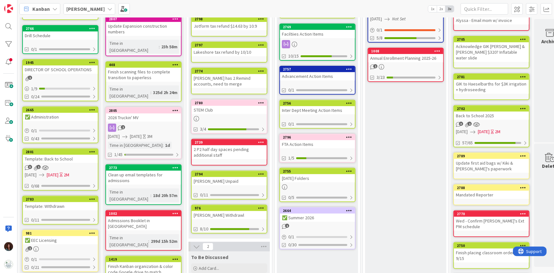  I want to click on span: To Be Discussed, so click(210, 257).